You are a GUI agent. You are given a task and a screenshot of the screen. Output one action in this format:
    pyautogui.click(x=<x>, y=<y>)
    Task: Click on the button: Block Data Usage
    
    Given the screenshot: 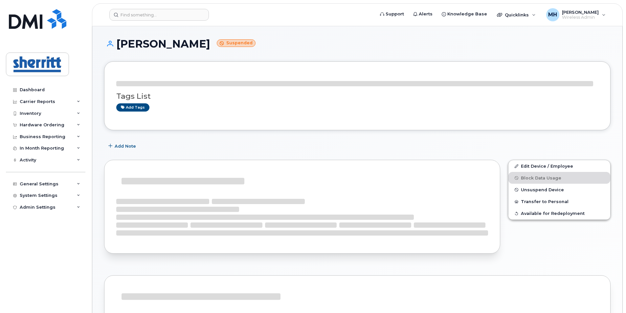 What is the action you would take?
    pyautogui.click(x=559, y=178)
    